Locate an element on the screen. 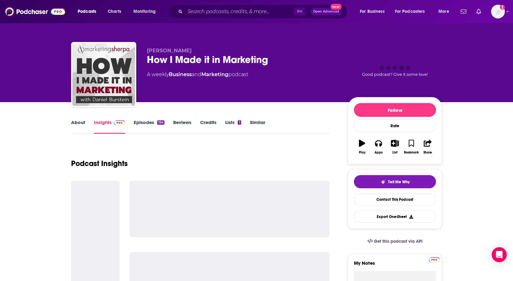 This screenshot has width=513, height=281. a: Charts is located at coordinates (114, 12).